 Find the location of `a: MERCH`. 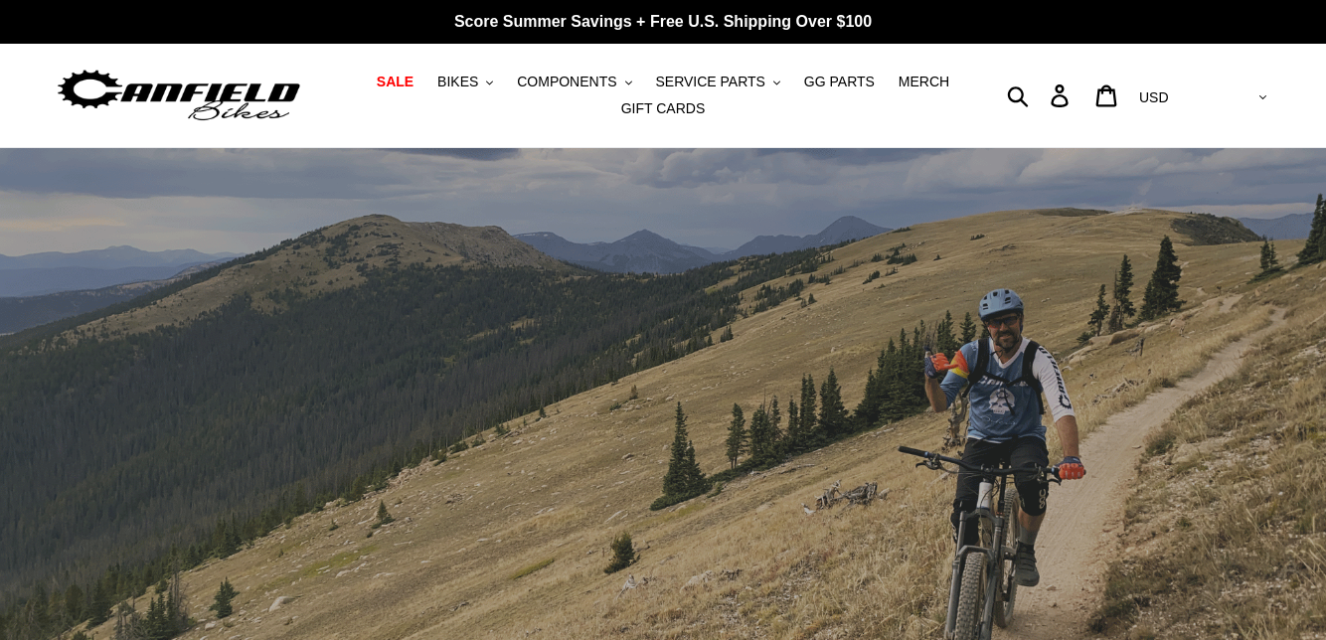

a: MERCH is located at coordinates (923, 82).